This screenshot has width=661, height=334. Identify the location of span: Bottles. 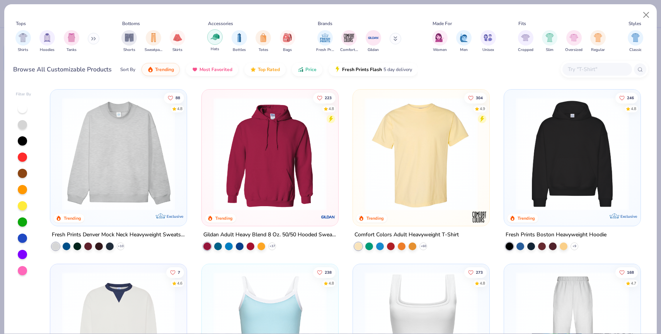
(239, 50).